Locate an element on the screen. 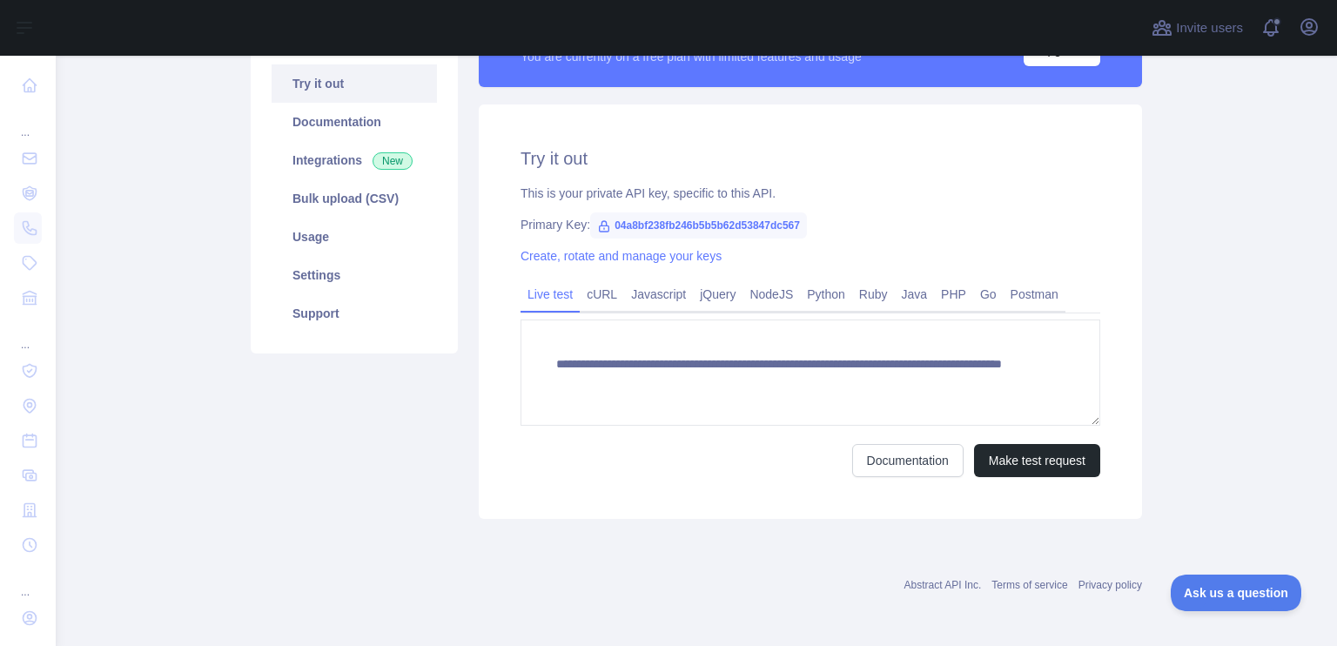  a: Create, rotate and manage your keys is located at coordinates (621, 256).